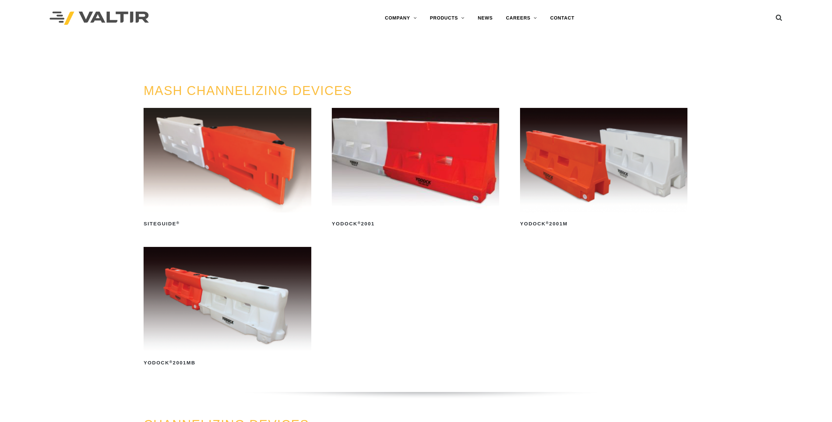 This screenshot has height=422, width=832. What do you see at coordinates (415, 224) in the screenshot?
I see `h2: Yodock 2001` at bounding box center [415, 224].